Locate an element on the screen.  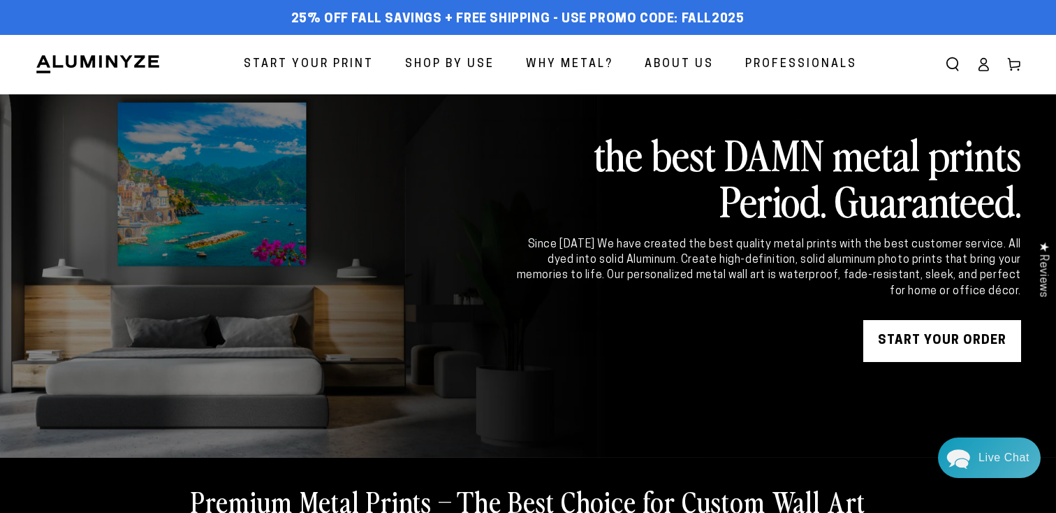
span: Start Your Print is located at coordinates (309, 64).